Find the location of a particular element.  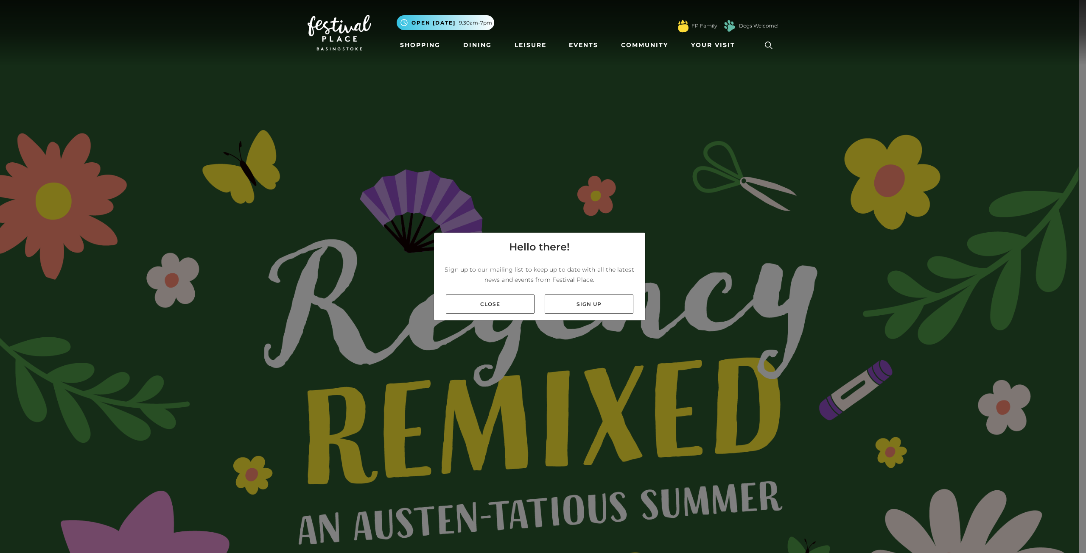

a: Events is located at coordinates (583, 45).